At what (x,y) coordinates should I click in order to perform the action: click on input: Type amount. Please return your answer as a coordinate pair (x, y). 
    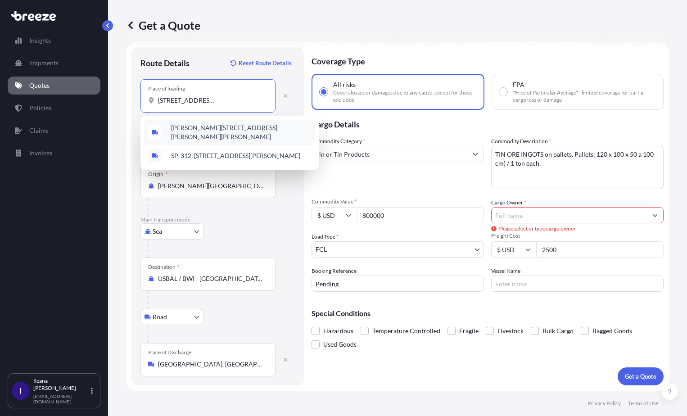
    Looking at the image, I should click on (420, 215).